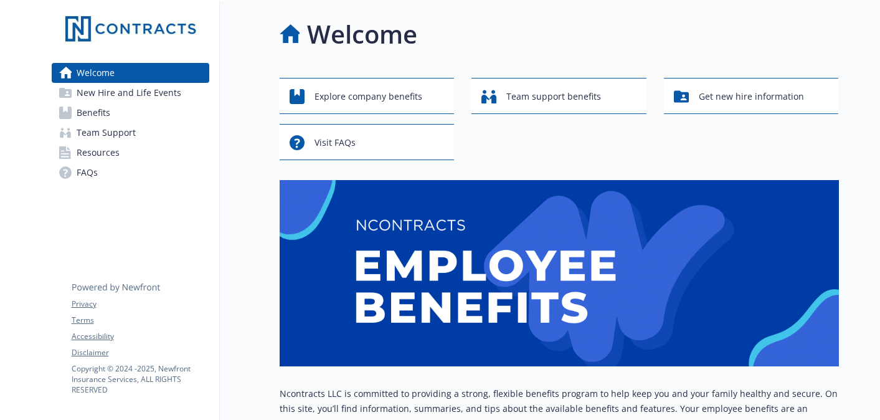 This screenshot has width=880, height=420. Describe the element at coordinates (751, 96) in the screenshot. I see `button: Get new hire information` at that location.